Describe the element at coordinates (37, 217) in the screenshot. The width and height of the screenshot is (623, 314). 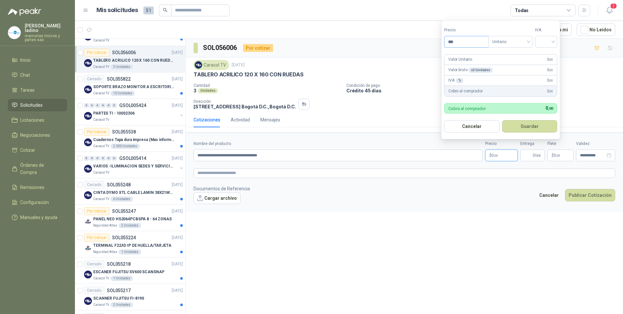
I see `a: Manuales y ayuda` at that location.